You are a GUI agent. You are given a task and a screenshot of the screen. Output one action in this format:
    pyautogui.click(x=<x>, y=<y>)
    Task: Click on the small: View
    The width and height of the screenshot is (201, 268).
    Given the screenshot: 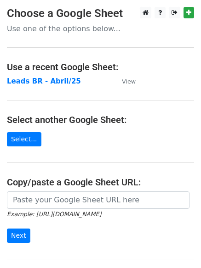 What is the action you would take?
    pyautogui.click(x=129, y=81)
    